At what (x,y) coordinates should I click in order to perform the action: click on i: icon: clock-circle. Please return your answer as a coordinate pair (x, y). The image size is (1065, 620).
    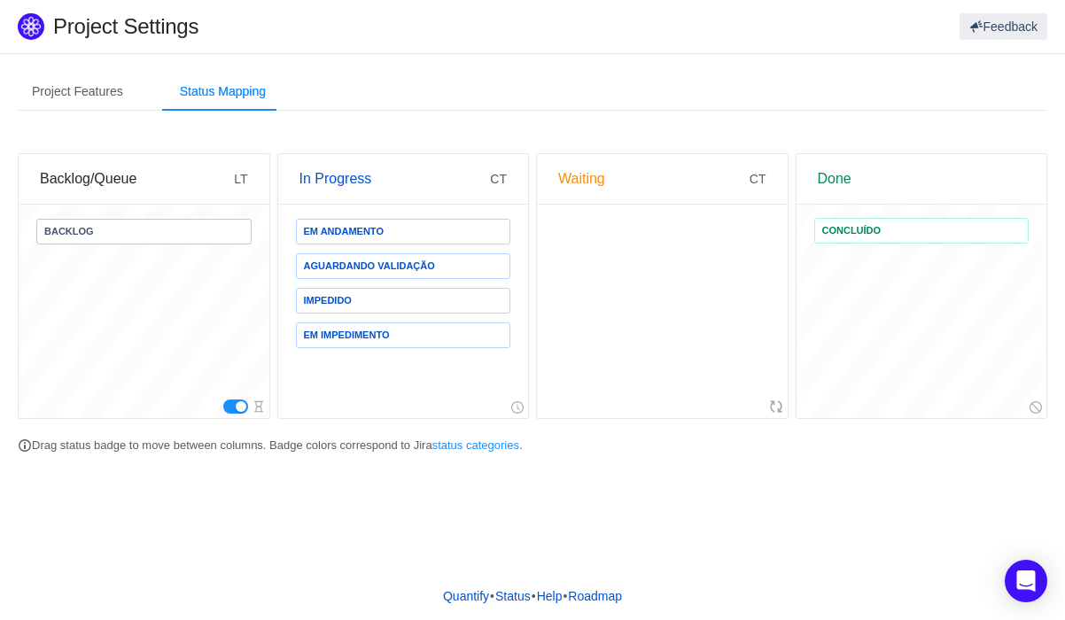
    Looking at the image, I should click on (518, 408).